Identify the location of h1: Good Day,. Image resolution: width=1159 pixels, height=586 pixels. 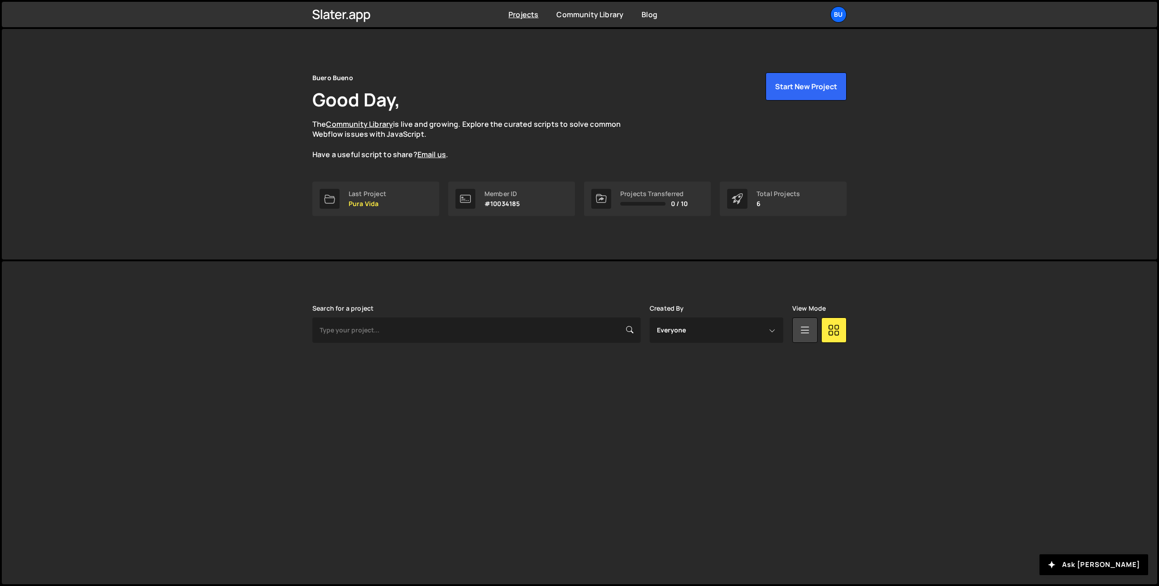
(356, 99).